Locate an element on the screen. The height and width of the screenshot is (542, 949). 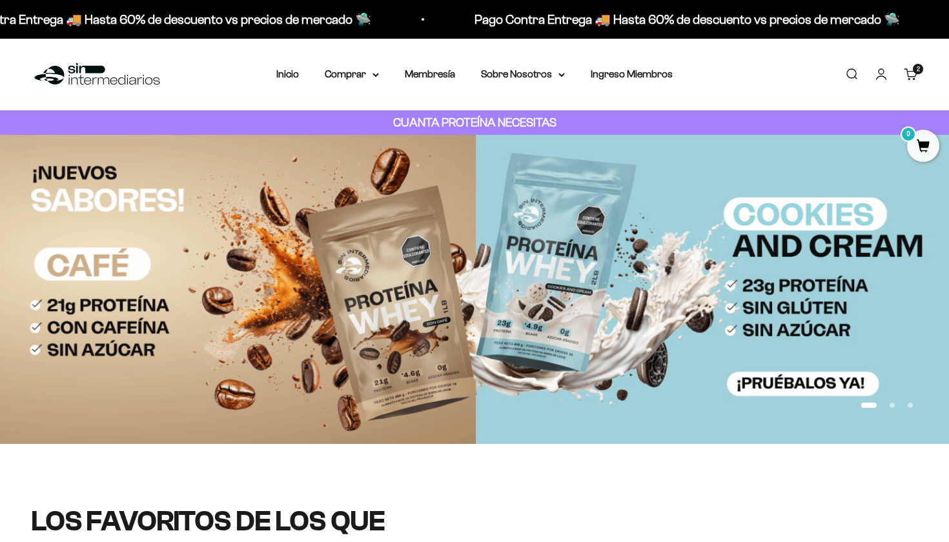
a: Membresía is located at coordinates (430, 74).